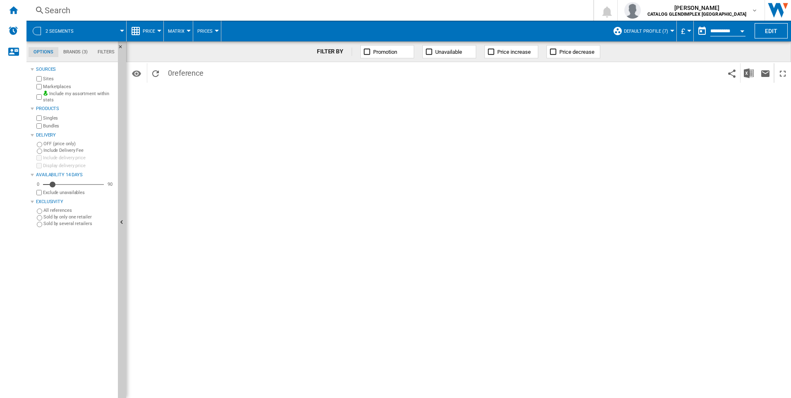 The height and width of the screenshot is (398, 791). I want to click on div: Delivery, so click(75, 135).